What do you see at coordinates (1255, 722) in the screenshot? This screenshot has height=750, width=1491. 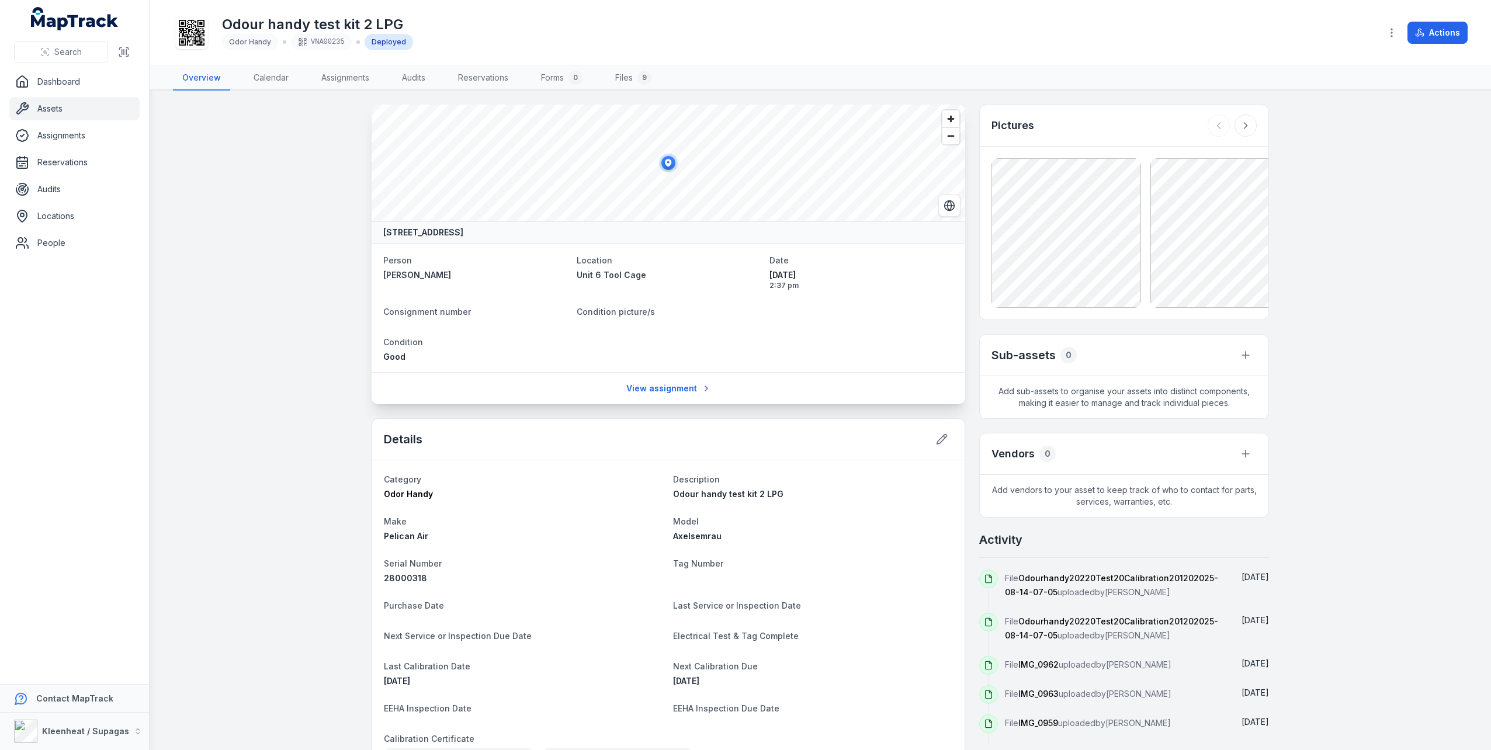 I see `time: 13/05/2025, 2:40:48 pm` at bounding box center [1255, 722].